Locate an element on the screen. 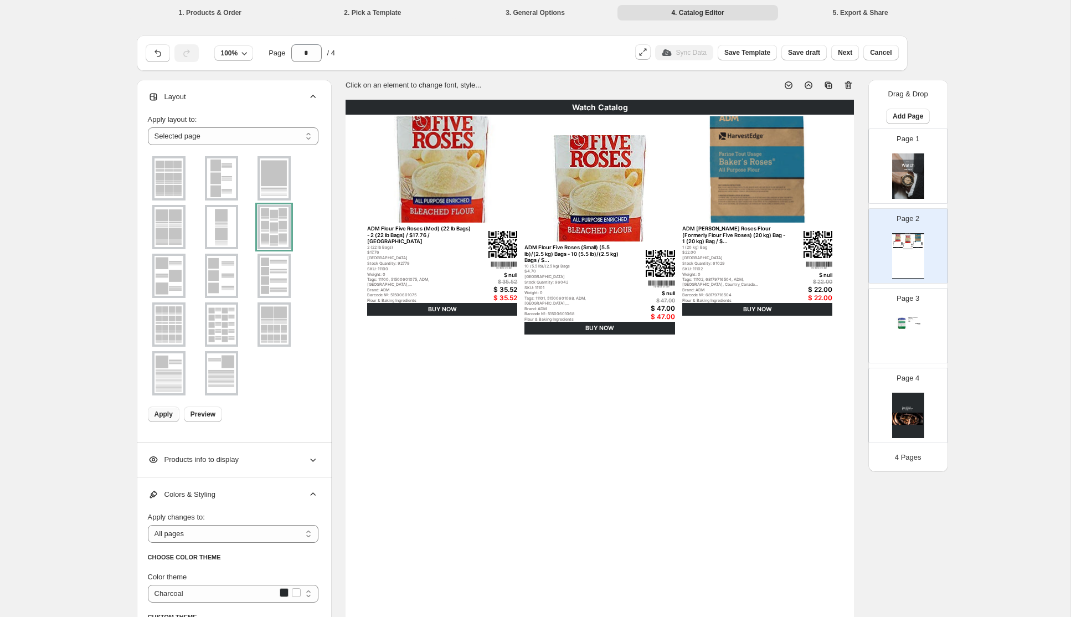 This screenshot has height=617, width=1071. button: Preview is located at coordinates (203, 414).